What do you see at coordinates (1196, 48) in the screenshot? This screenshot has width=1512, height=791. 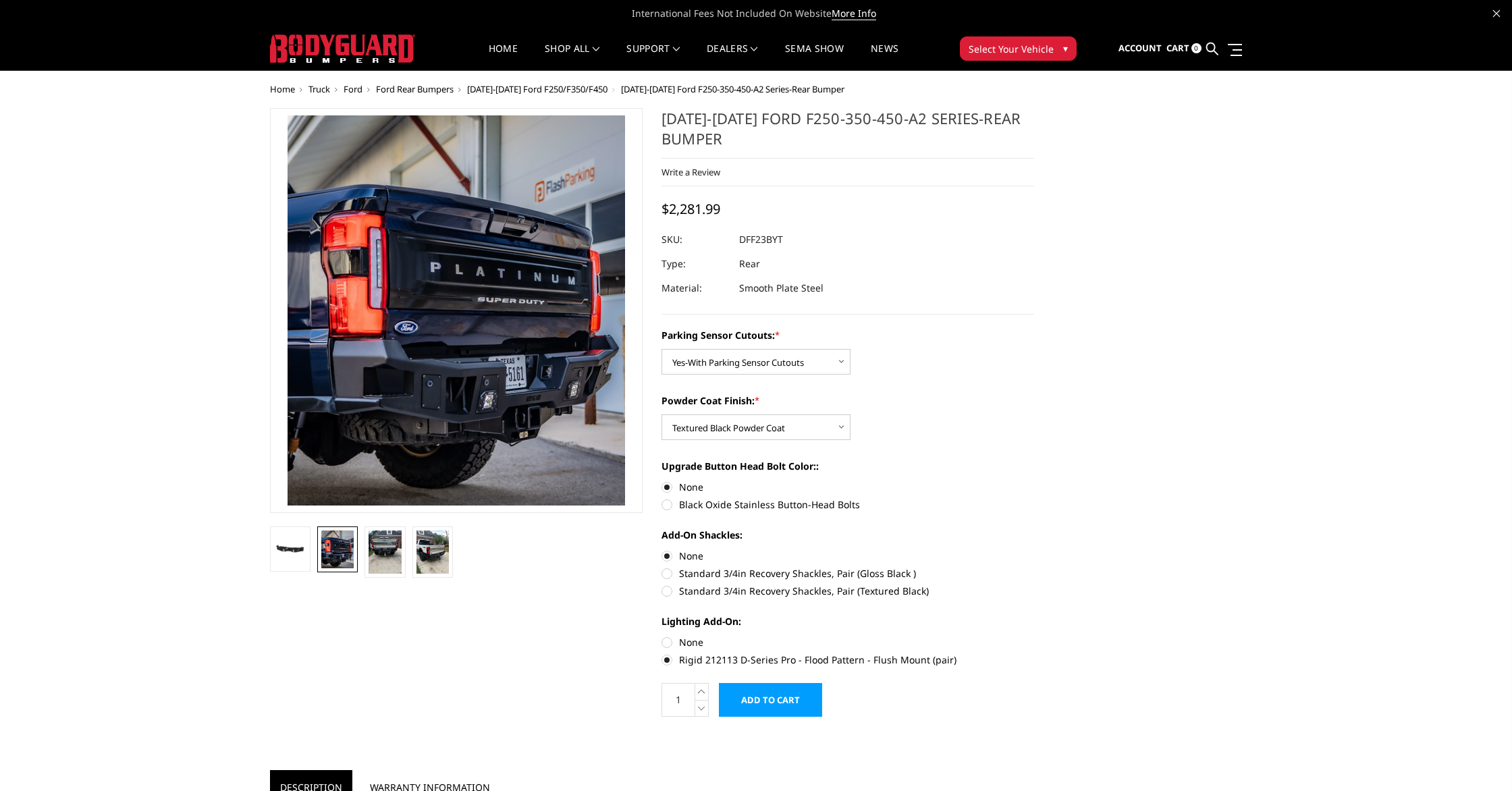 I see `span: 0` at bounding box center [1196, 48].